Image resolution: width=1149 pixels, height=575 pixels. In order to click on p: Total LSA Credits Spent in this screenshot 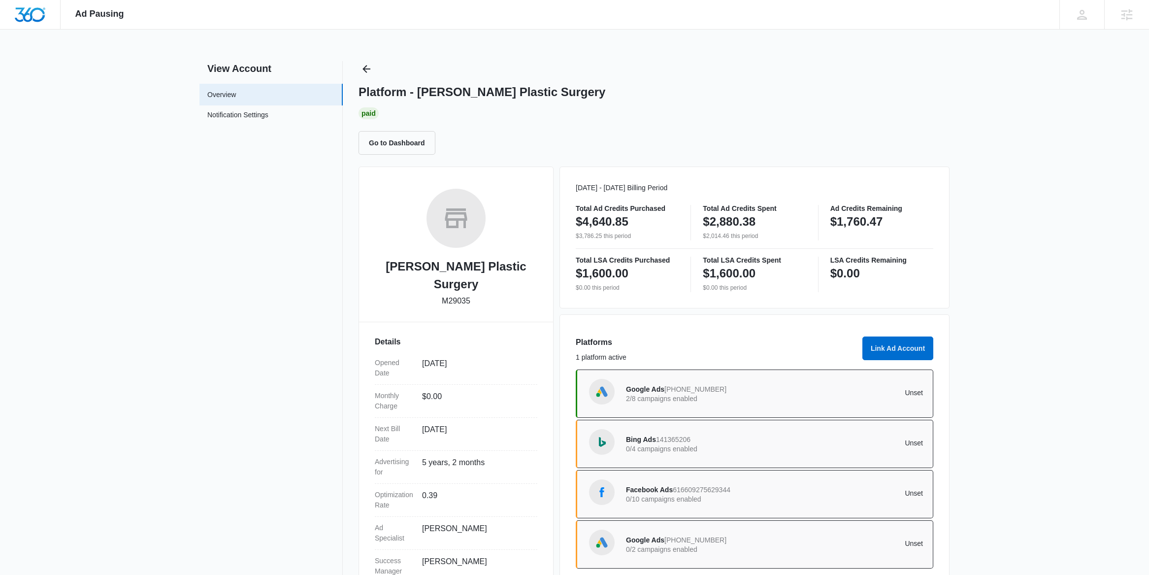, I will do `click(754, 260)`.